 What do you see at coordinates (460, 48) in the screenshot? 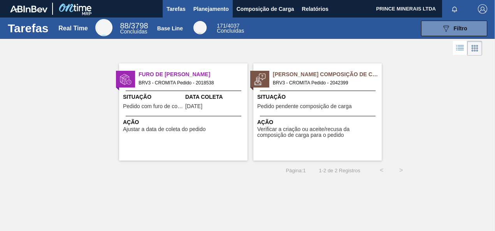
I see `div: Visão em Lista` at bounding box center [460, 48].